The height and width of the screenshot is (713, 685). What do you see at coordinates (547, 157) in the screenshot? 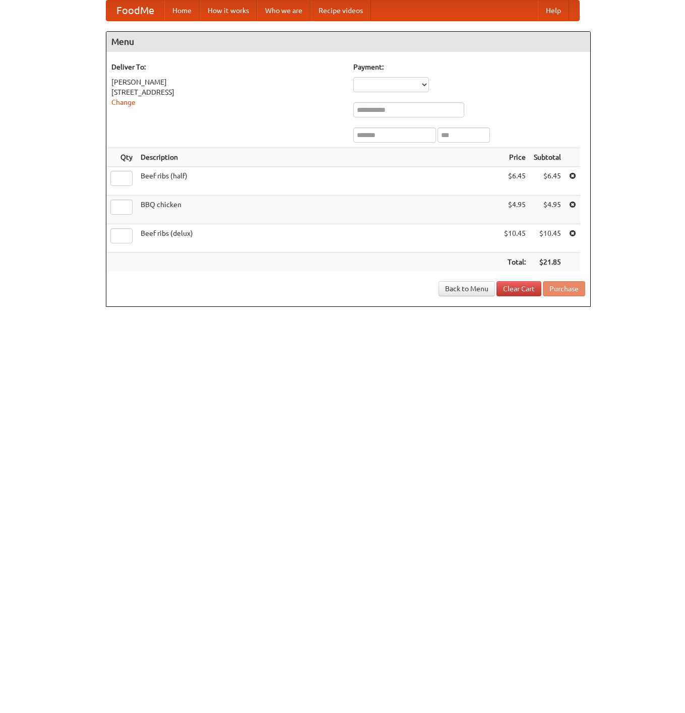
I see `th: Subtotal` at bounding box center [547, 157].